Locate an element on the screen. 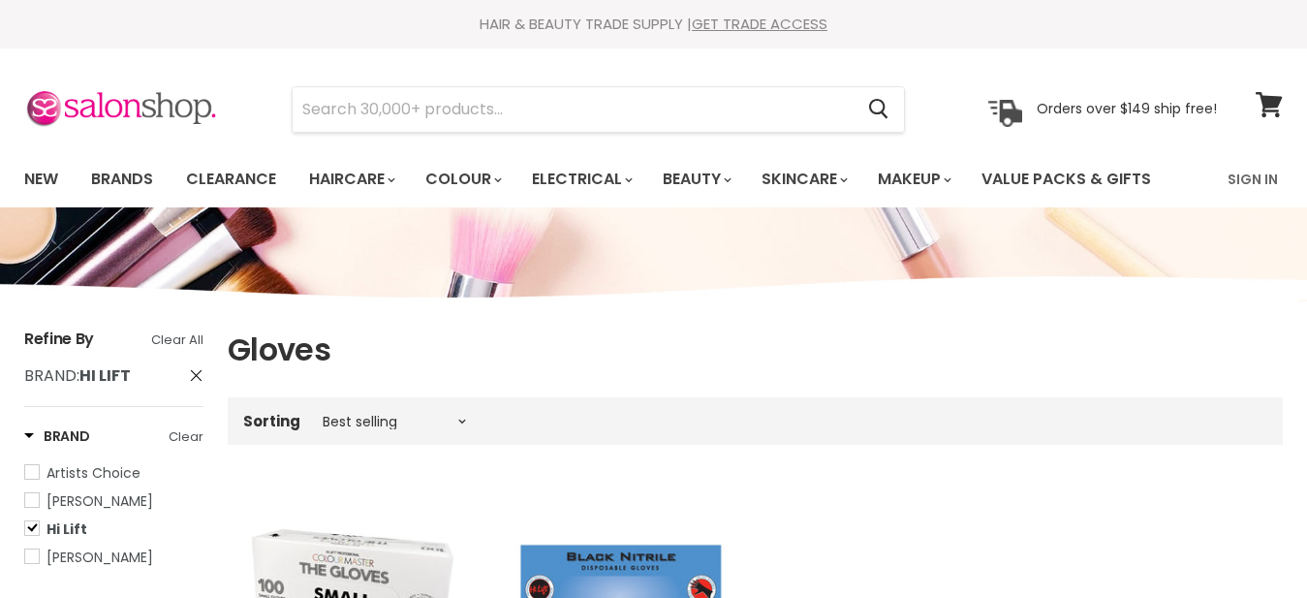 The image size is (1307, 598). a: Robert De Soto is located at coordinates (113, 557).